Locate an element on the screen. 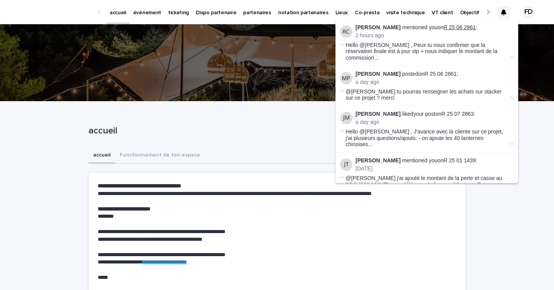 Image resolution: width=554 pixels, height=290 pixels. p: accueil is located at coordinates (276, 131).